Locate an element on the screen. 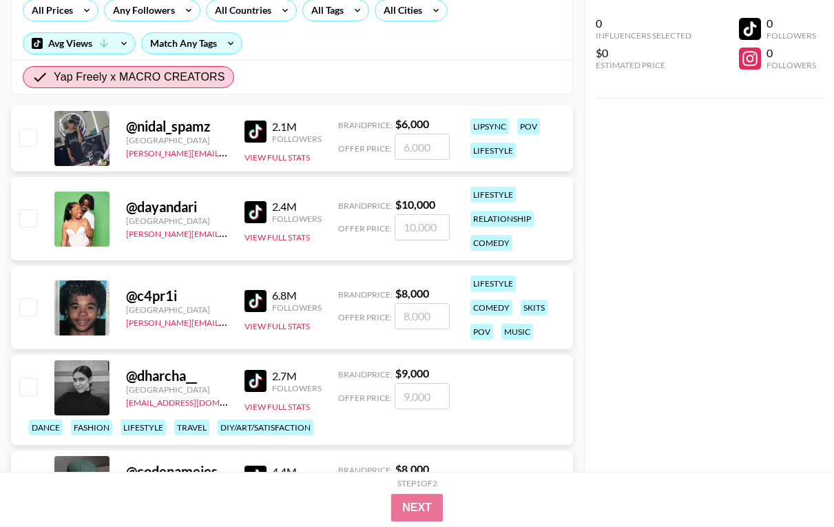  div: fashion is located at coordinates (92, 427).